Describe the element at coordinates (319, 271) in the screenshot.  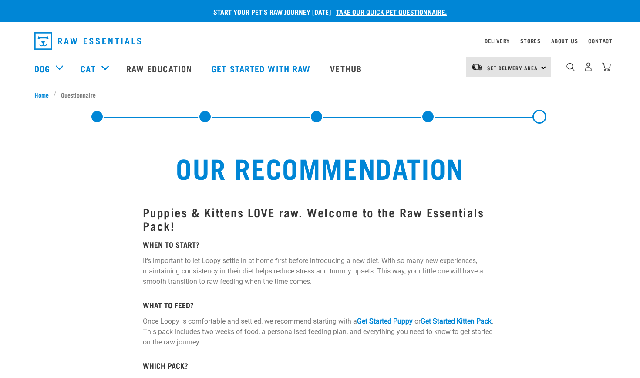
I see `p: It’s important to let Loopy settle in at home first before introducing a new diet. With so many n...` at that location.